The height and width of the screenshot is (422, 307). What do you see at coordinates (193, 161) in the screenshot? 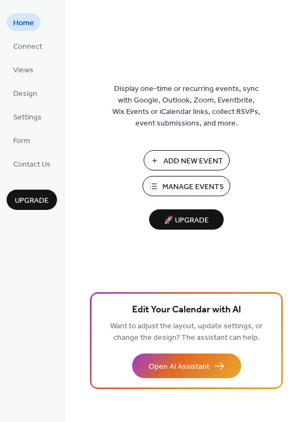
I see `span: Add New Event` at bounding box center [193, 161].